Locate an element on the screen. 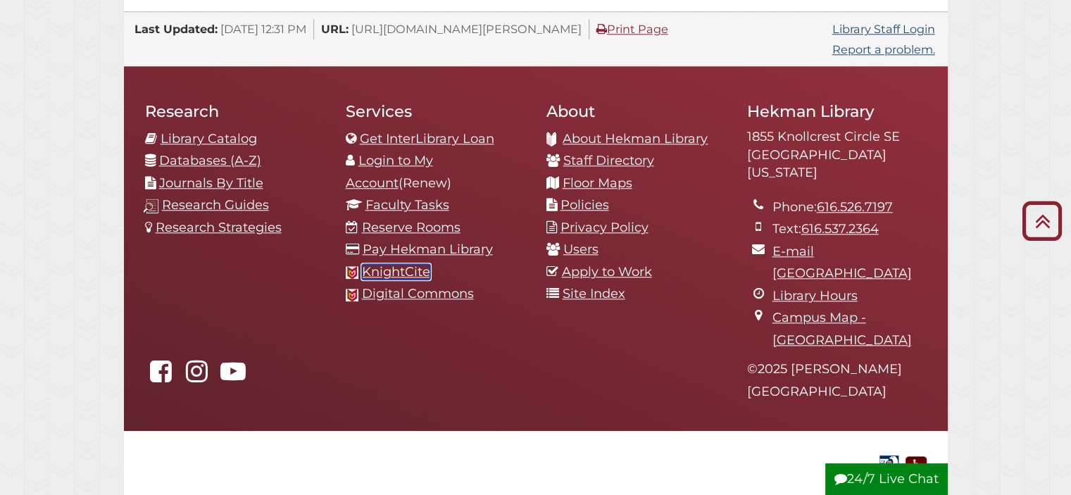  a: Digital Commons is located at coordinates (418, 294).